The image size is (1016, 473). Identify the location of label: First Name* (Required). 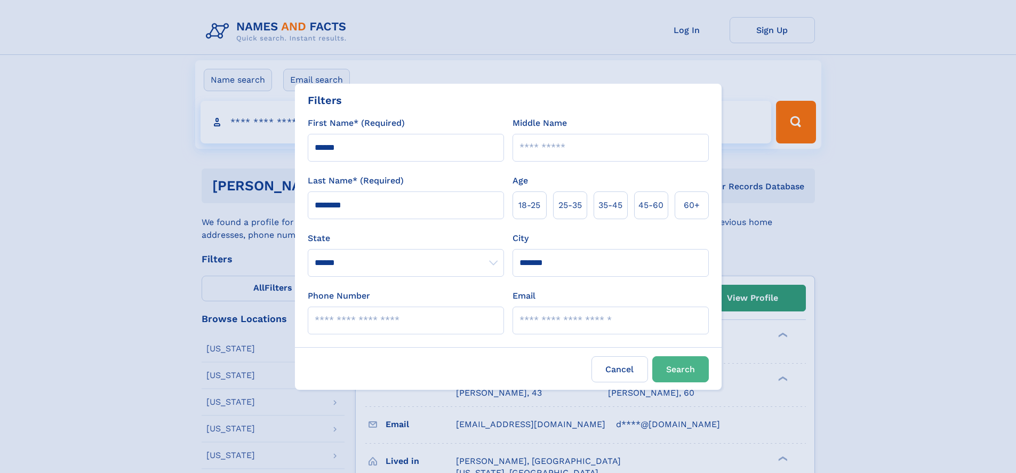
(356, 123).